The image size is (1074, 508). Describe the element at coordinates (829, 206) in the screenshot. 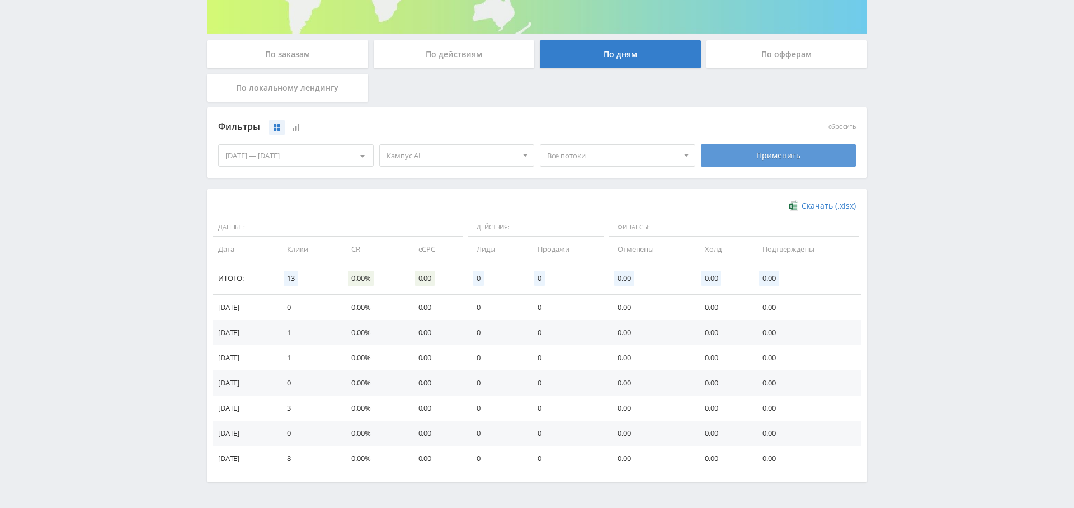

I see `span: Скачать (.xlsx)` at that location.